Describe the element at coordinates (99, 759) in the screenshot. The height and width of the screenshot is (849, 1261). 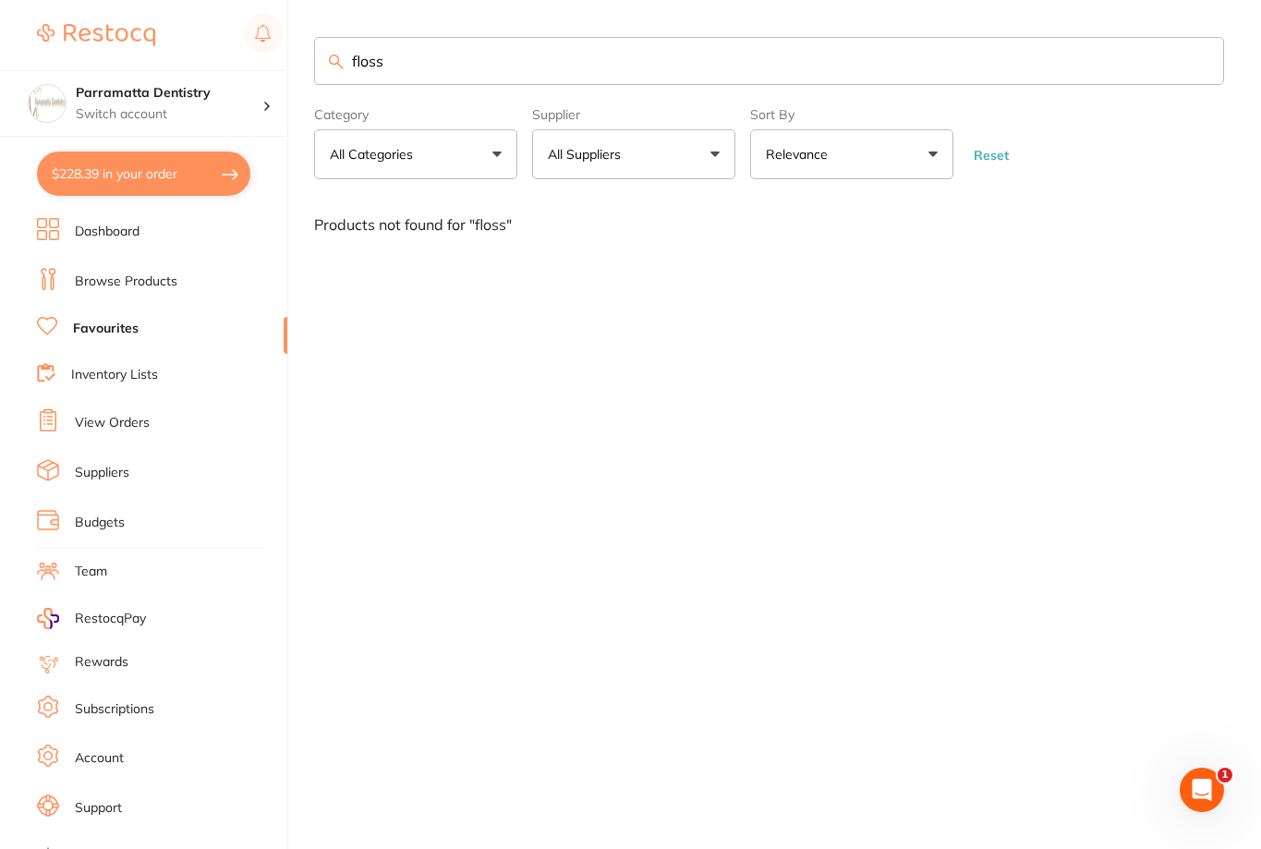
I see `a: Account` at that location.